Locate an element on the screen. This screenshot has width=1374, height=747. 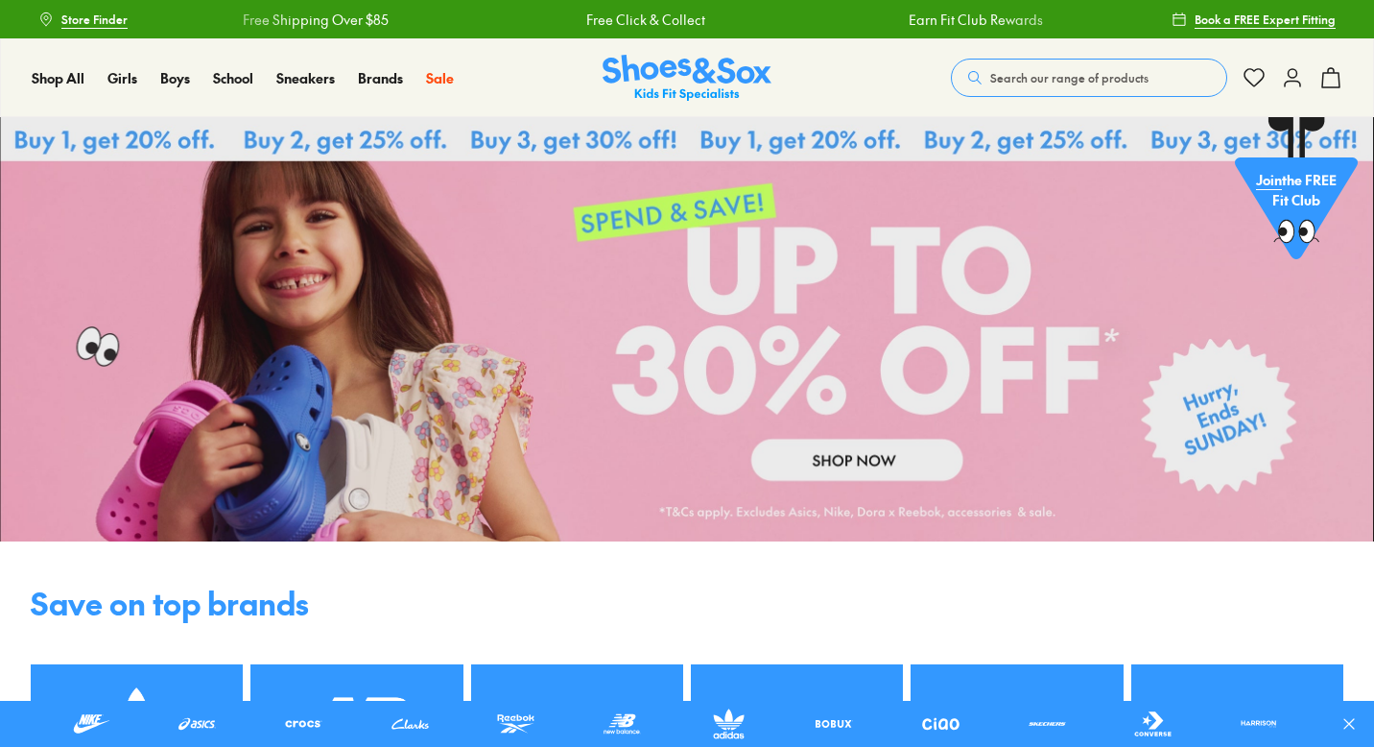
a: Free Shipping Over $85 is located at coordinates (316, 19).